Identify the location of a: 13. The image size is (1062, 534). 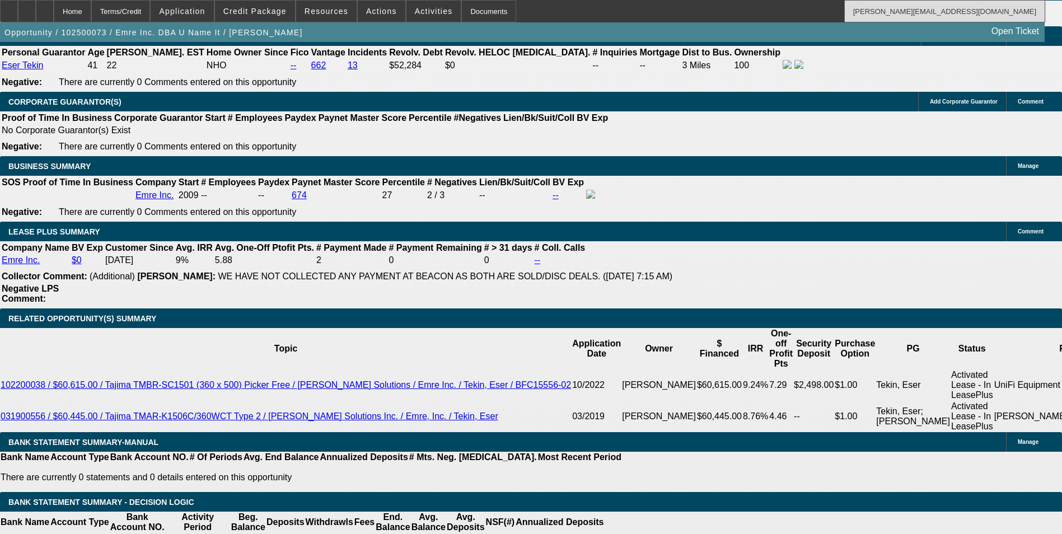
(353, 65).